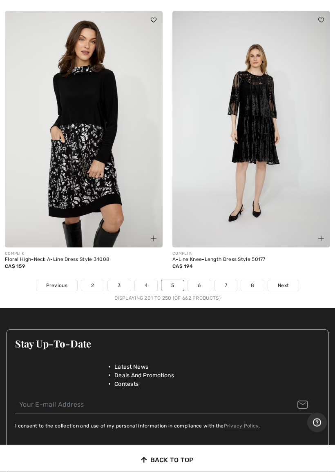 This screenshot has width=335, height=472. What do you see at coordinates (131, 367) in the screenshot?
I see `span: Latest News` at bounding box center [131, 367].